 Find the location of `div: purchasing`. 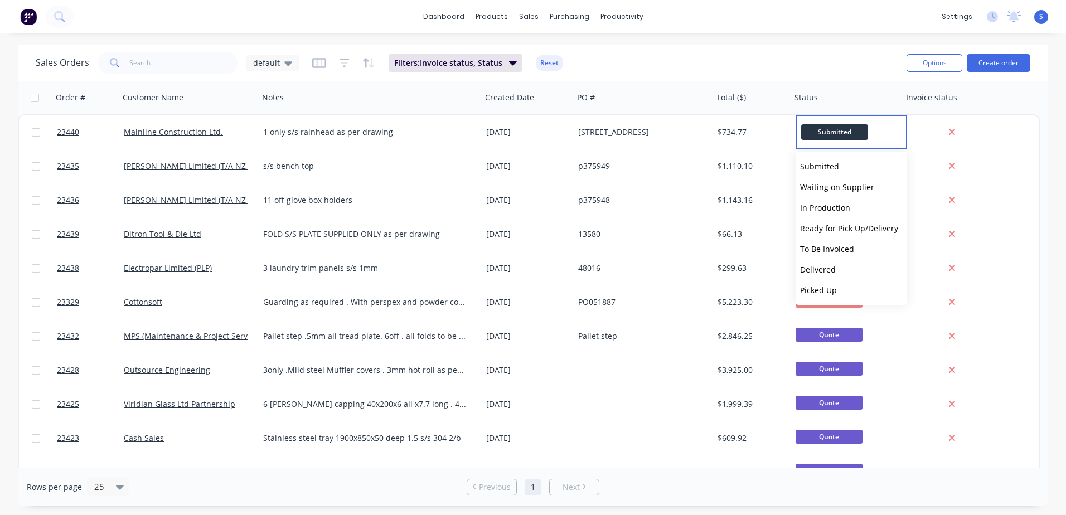

div: purchasing is located at coordinates (569, 17).